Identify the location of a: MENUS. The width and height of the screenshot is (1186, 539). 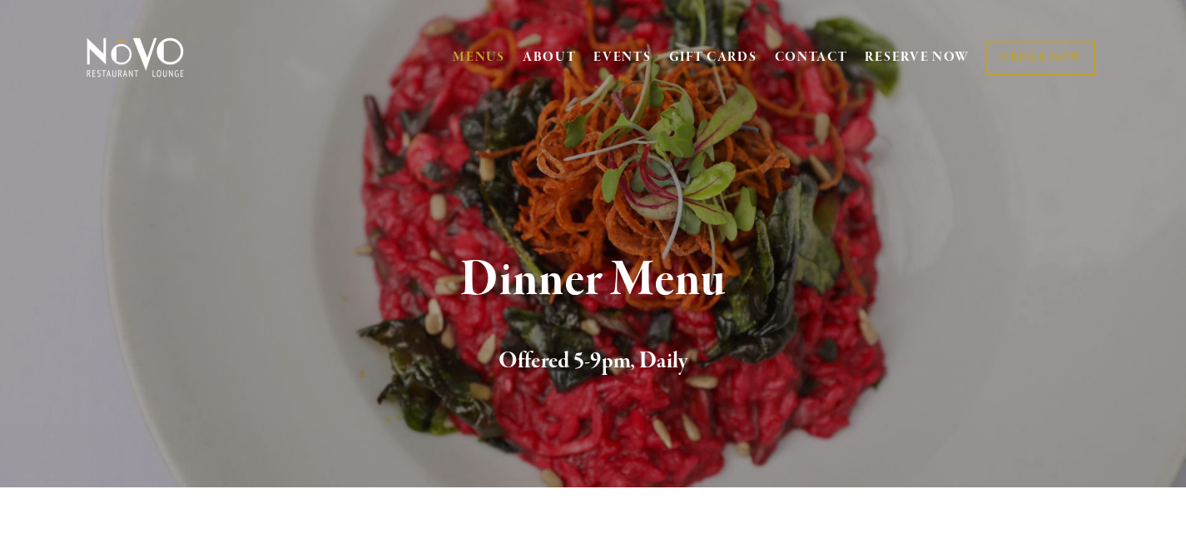
(479, 57).